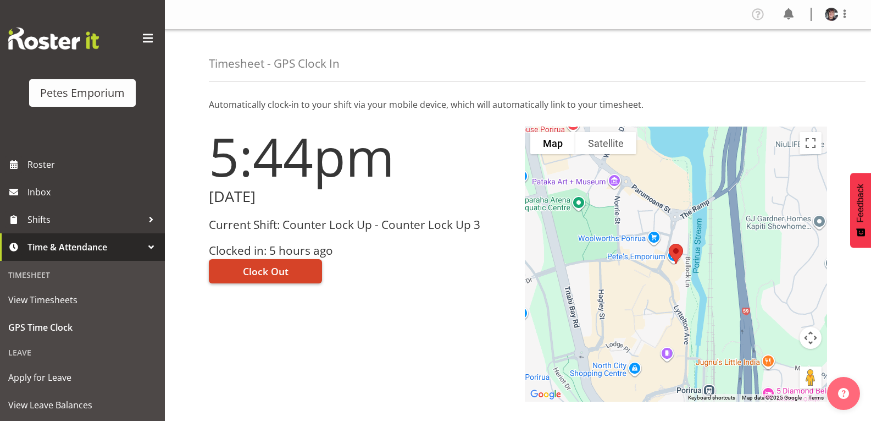  I want to click on button: Toggle fullscreen view, so click(811, 143).